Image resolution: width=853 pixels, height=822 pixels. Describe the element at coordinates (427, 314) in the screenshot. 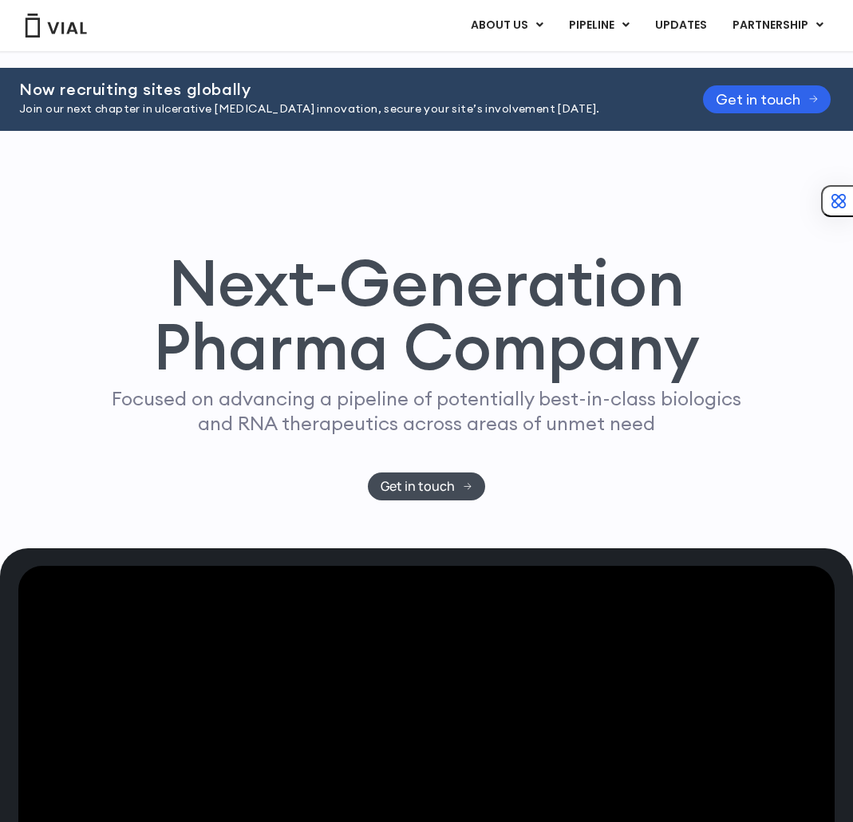

I see `h1: Next-Generation Pharma Company` at that location.